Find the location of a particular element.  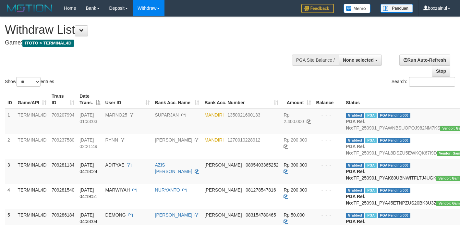

span: Copy 1270010228912 to clipboard is located at coordinates (244, 140).